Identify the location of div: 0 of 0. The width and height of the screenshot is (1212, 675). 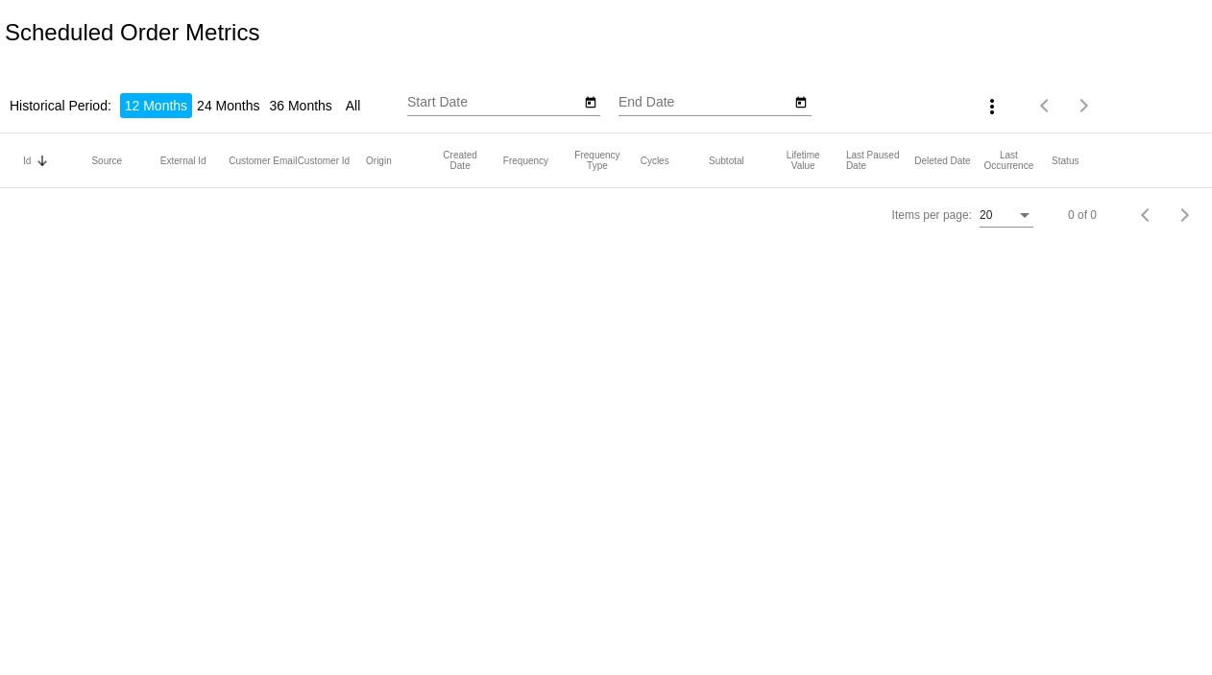
(1082, 215).